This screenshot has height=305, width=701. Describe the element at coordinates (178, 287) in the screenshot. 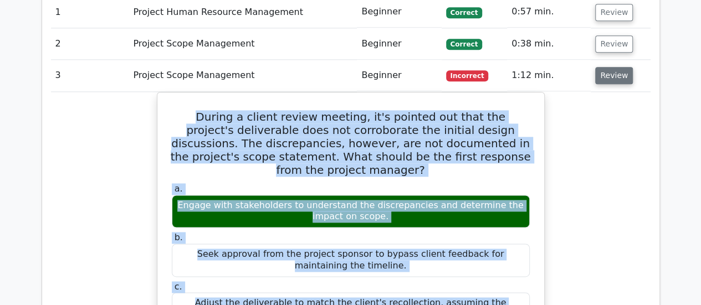

I see `span: c.` at that location.